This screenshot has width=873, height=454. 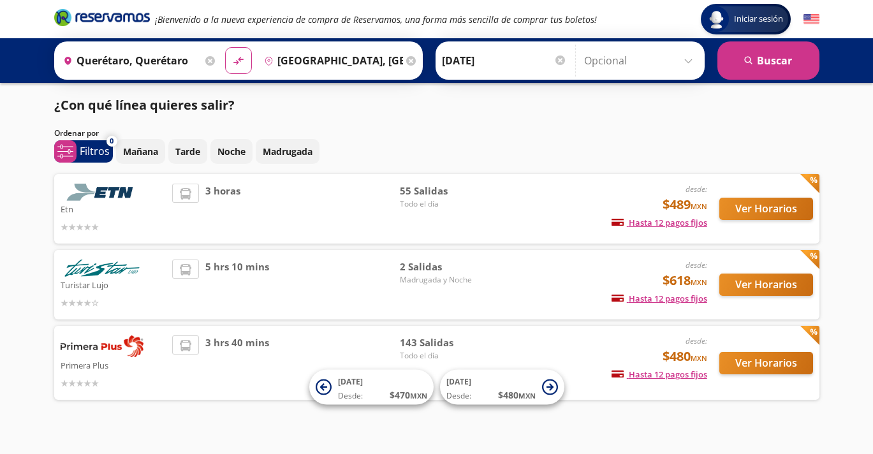 What do you see at coordinates (83, 151) in the screenshot?
I see `button: 0Filtros` at bounding box center [83, 151].